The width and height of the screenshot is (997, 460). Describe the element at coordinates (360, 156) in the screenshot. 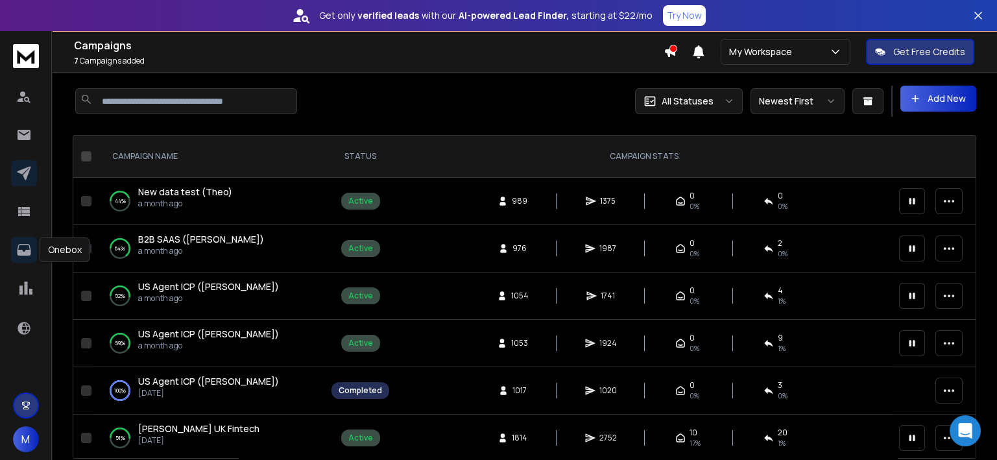

I see `th: STATUS` at that location.